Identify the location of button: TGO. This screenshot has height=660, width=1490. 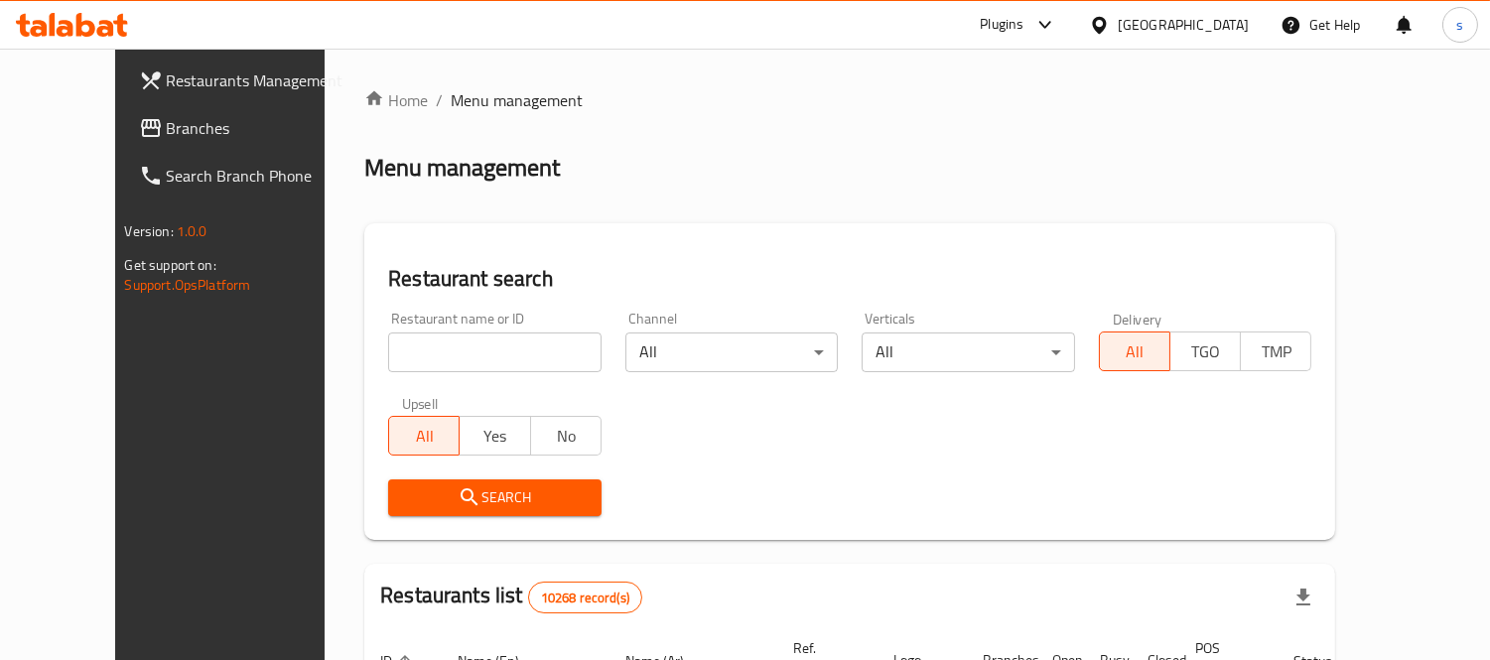
(1205, 351).